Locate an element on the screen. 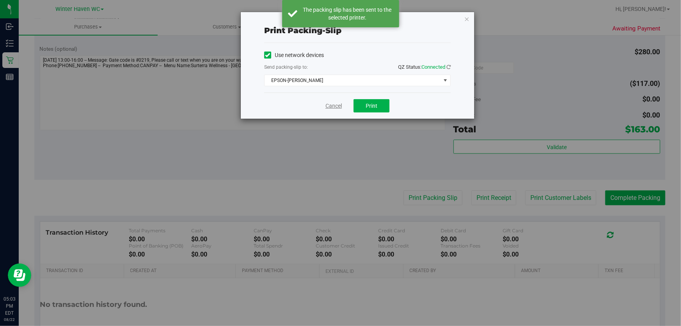 The height and width of the screenshot is (326, 681). span: Print packing-slip is located at coordinates (303, 30).